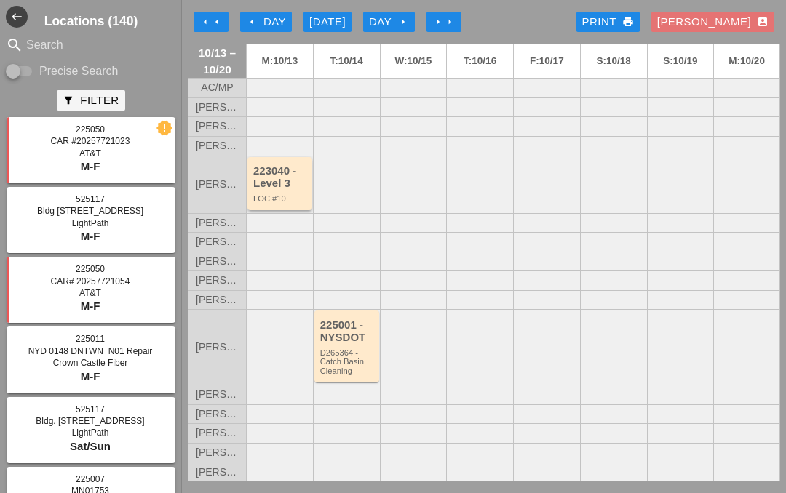 This screenshot has width=786, height=493. I want to click on span: CAR# 20257721054, so click(90, 282).